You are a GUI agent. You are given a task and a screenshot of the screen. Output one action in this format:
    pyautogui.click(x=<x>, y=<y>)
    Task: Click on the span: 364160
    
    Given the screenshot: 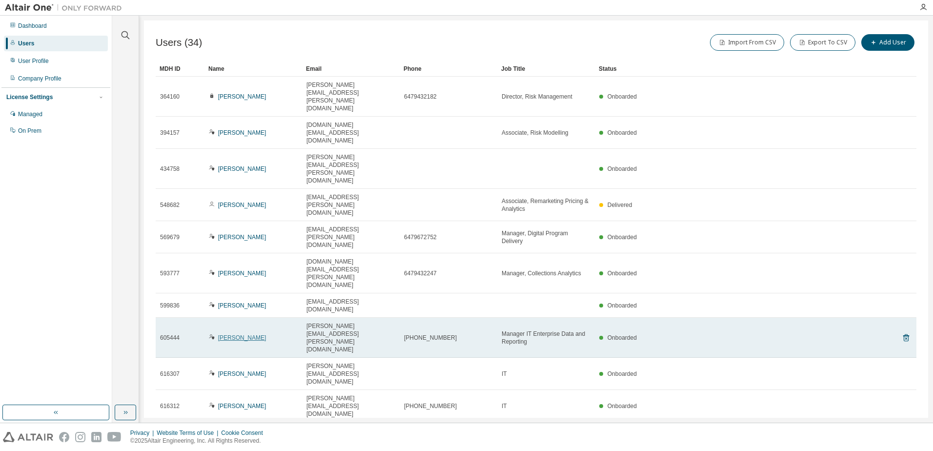 What is the action you would take?
    pyautogui.click(x=170, y=97)
    